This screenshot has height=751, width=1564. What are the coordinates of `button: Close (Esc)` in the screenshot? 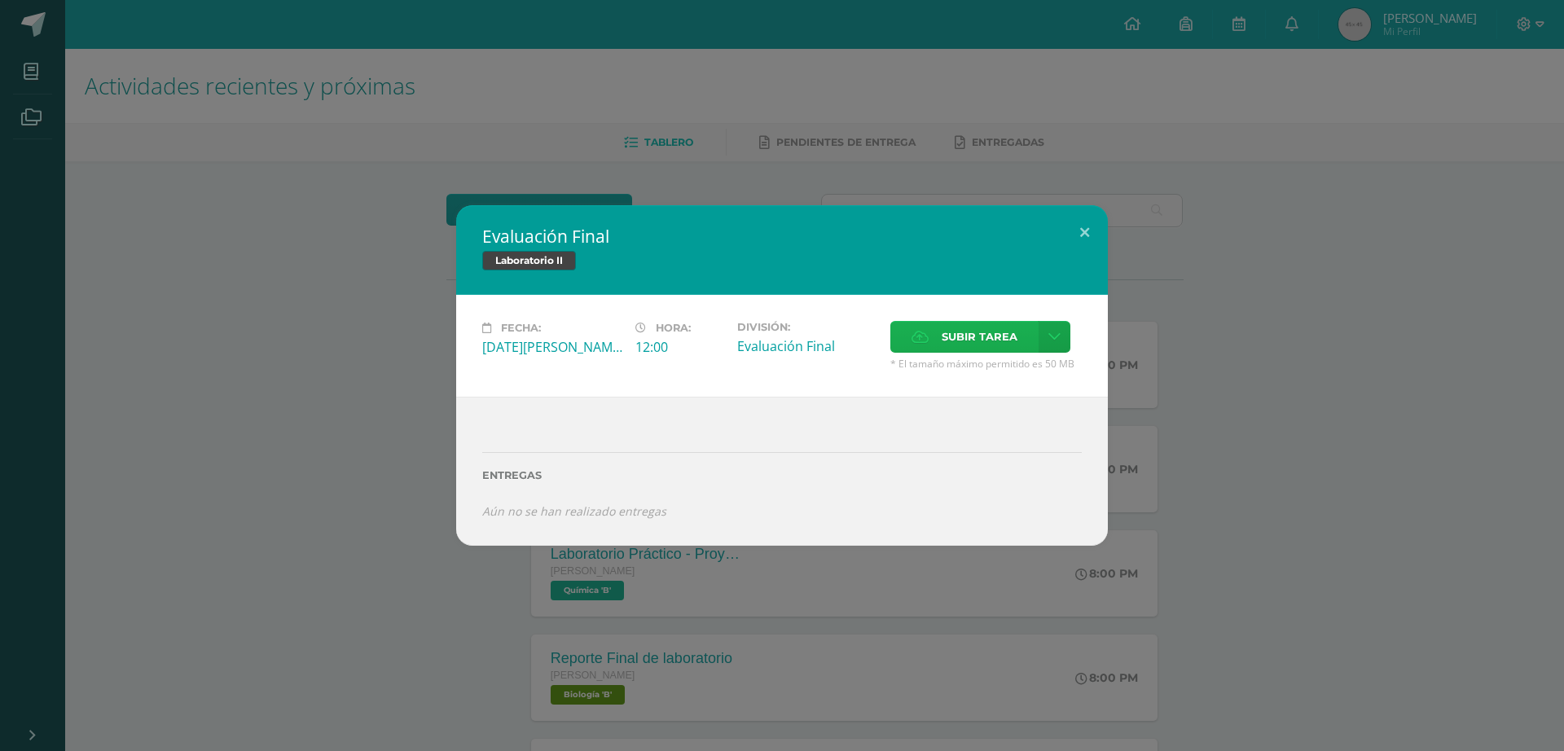 It's located at (1084, 233).